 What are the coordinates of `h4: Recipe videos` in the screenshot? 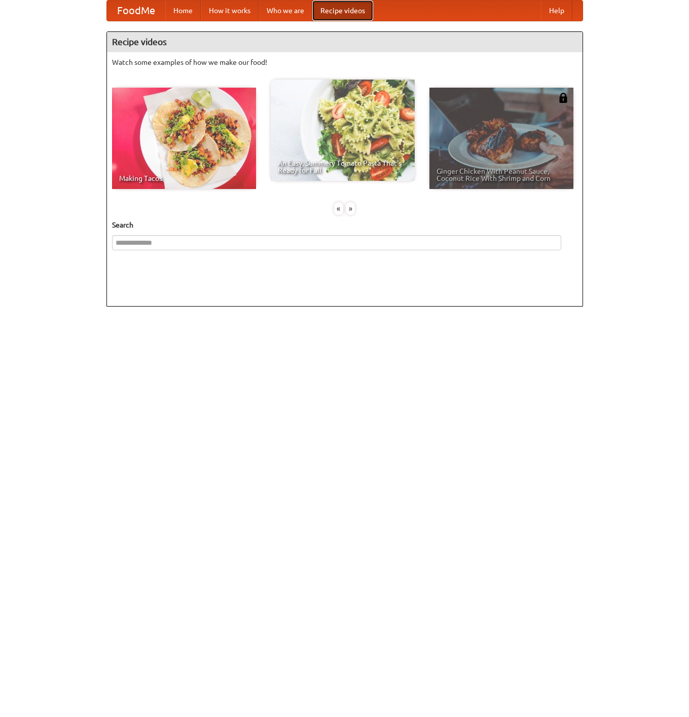 It's located at (345, 42).